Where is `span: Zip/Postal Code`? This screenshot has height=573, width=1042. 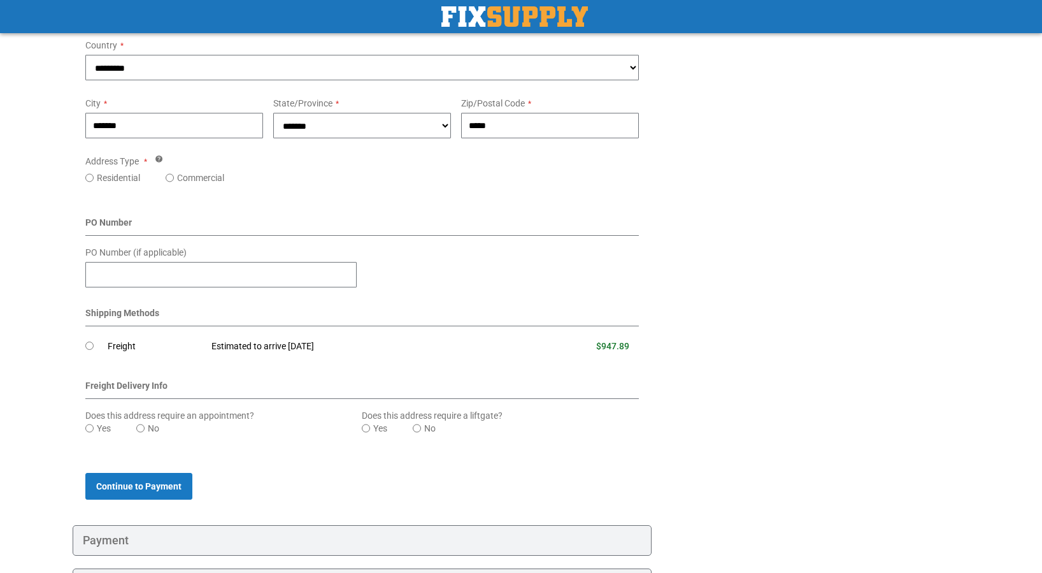
span: Zip/Postal Code is located at coordinates (493, 103).